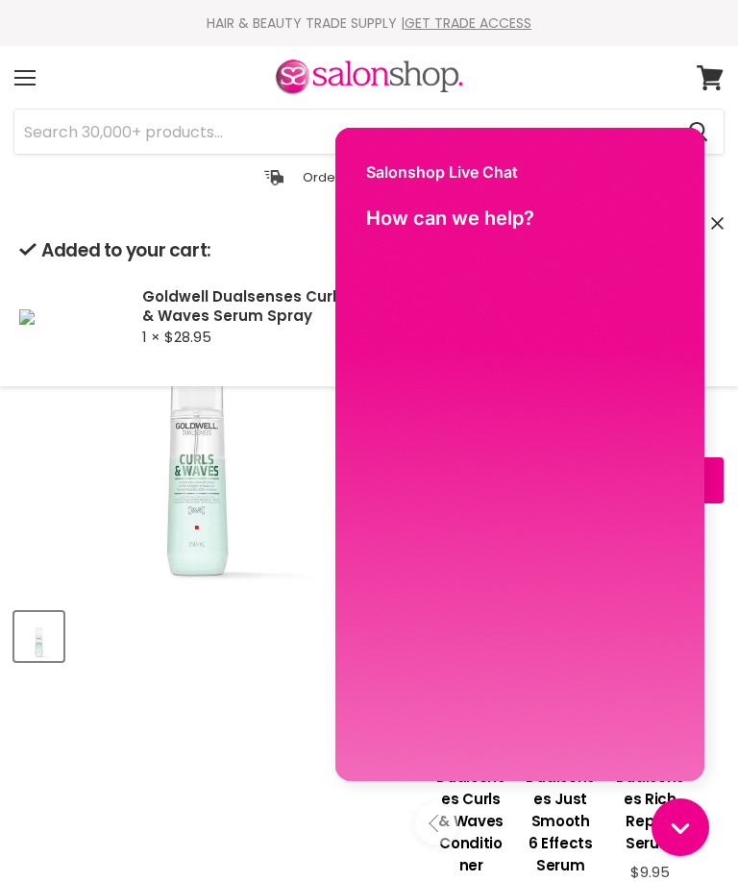  What do you see at coordinates (369, 132) in the screenshot?
I see `form: Product` at bounding box center [369, 132].